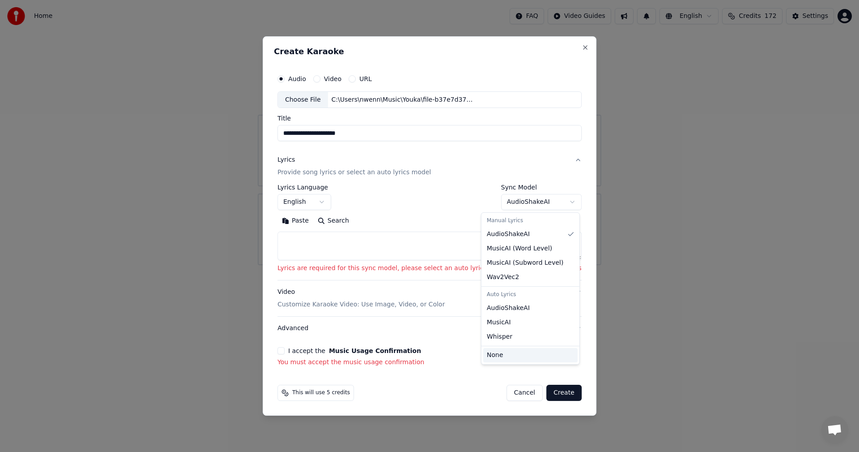 This screenshot has height=452, width=859. What do you see at coordinates (530, 295) in the screenshot?
I see `div: Auto Lyrics` at bounding box center [530, 295].